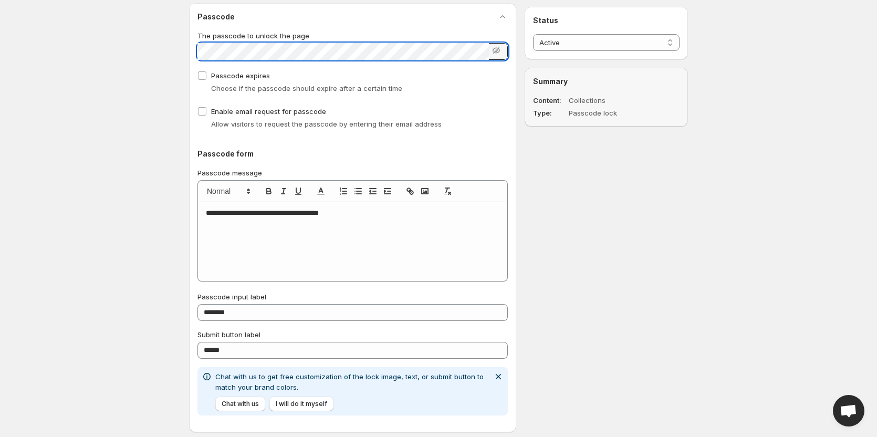  I want to click on button: Chat with us, so click(240, 404).